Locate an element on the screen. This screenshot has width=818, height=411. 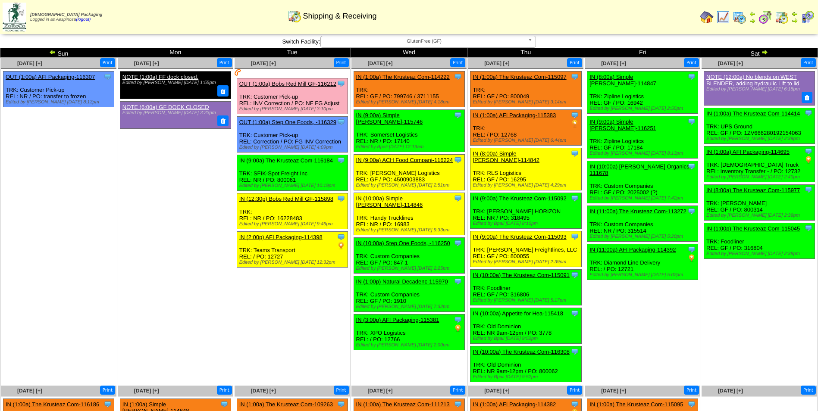
a: IN (10:00a) The Krusteaz Com-116308 is located at coordinates (521, 352).